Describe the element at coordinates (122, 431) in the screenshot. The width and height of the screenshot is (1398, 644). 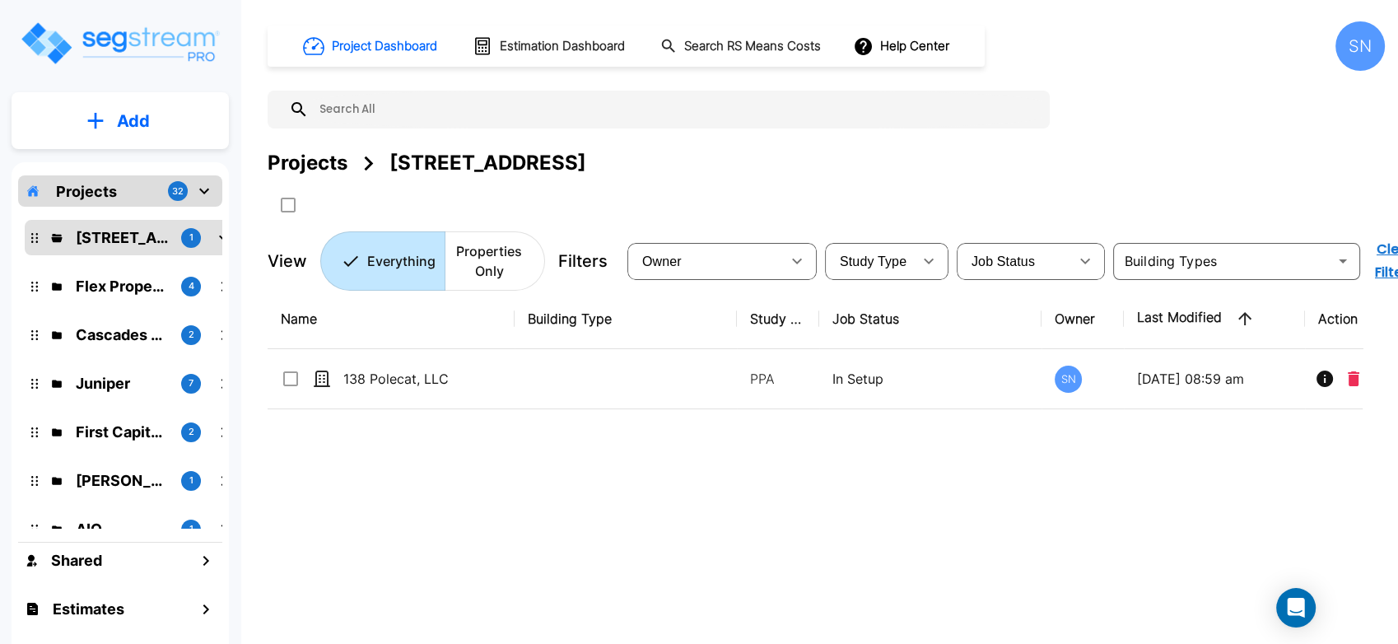
I see `p: First Capital Advisors` at that location.